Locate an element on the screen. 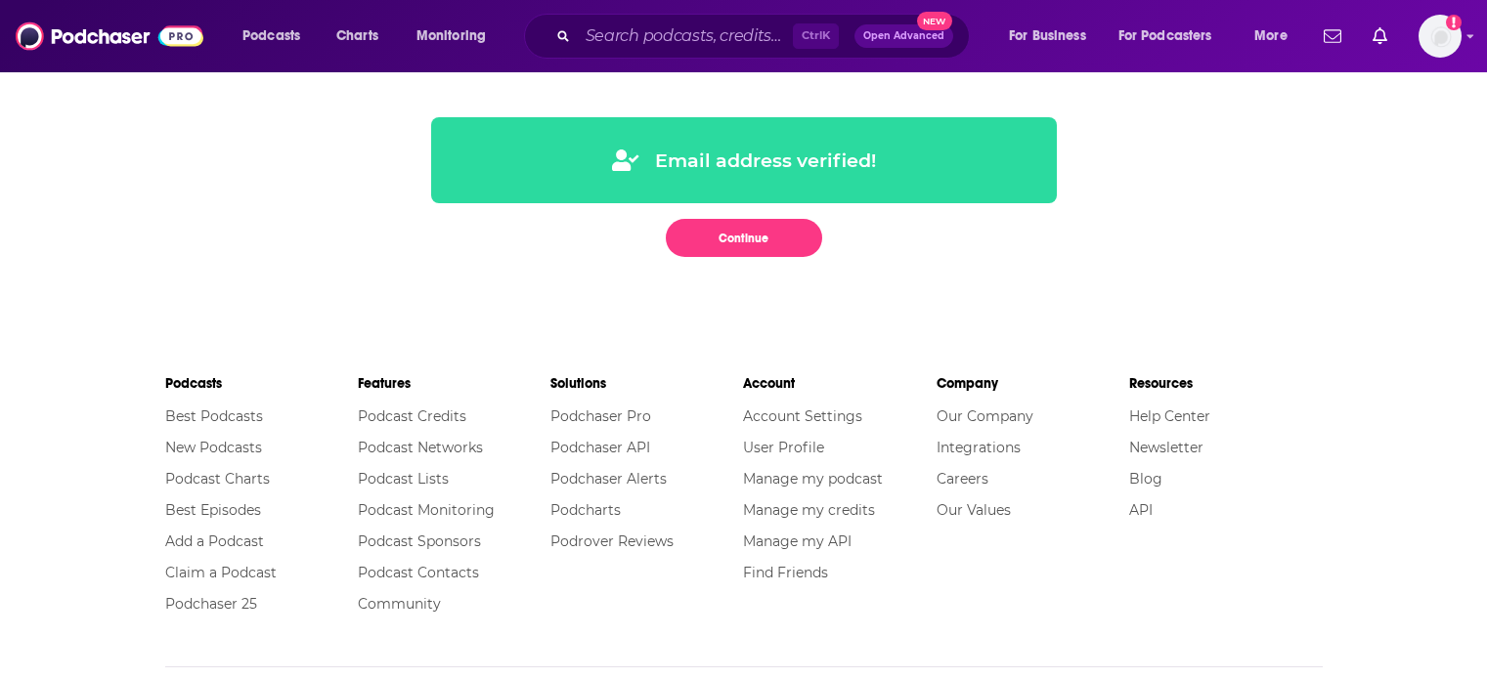 The height and width of the screenshot is (679, 1487). a: Manage my podcast is located at coordinates (812, 479).